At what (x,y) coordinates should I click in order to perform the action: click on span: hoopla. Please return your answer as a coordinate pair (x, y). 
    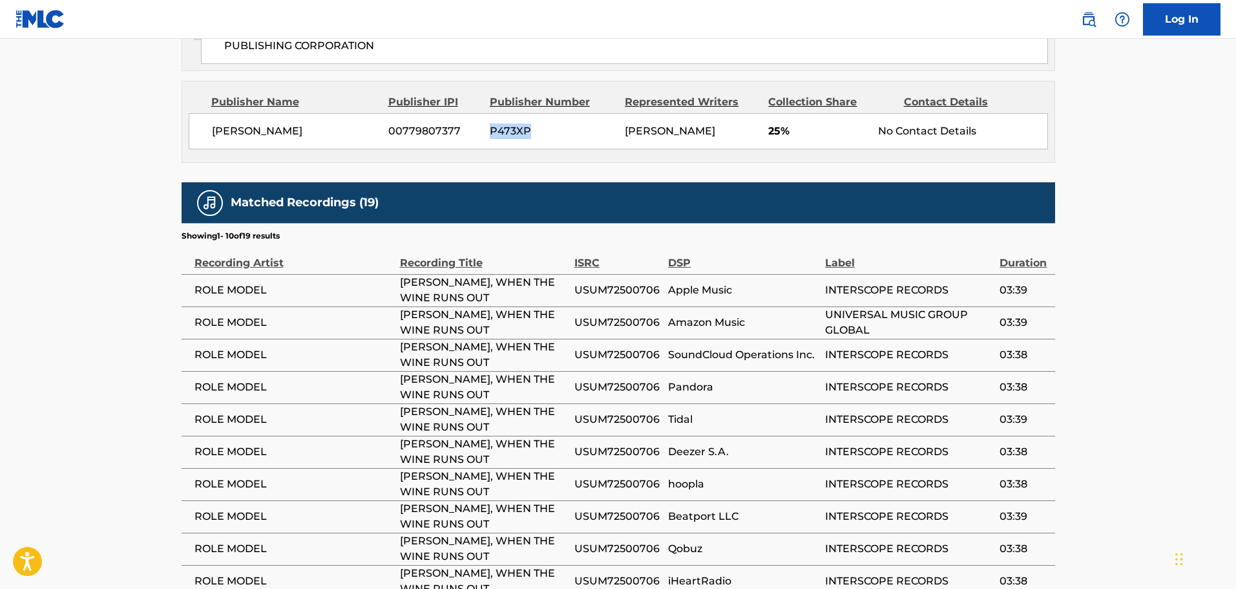
    Looking at the image, I should click on (743, 484).